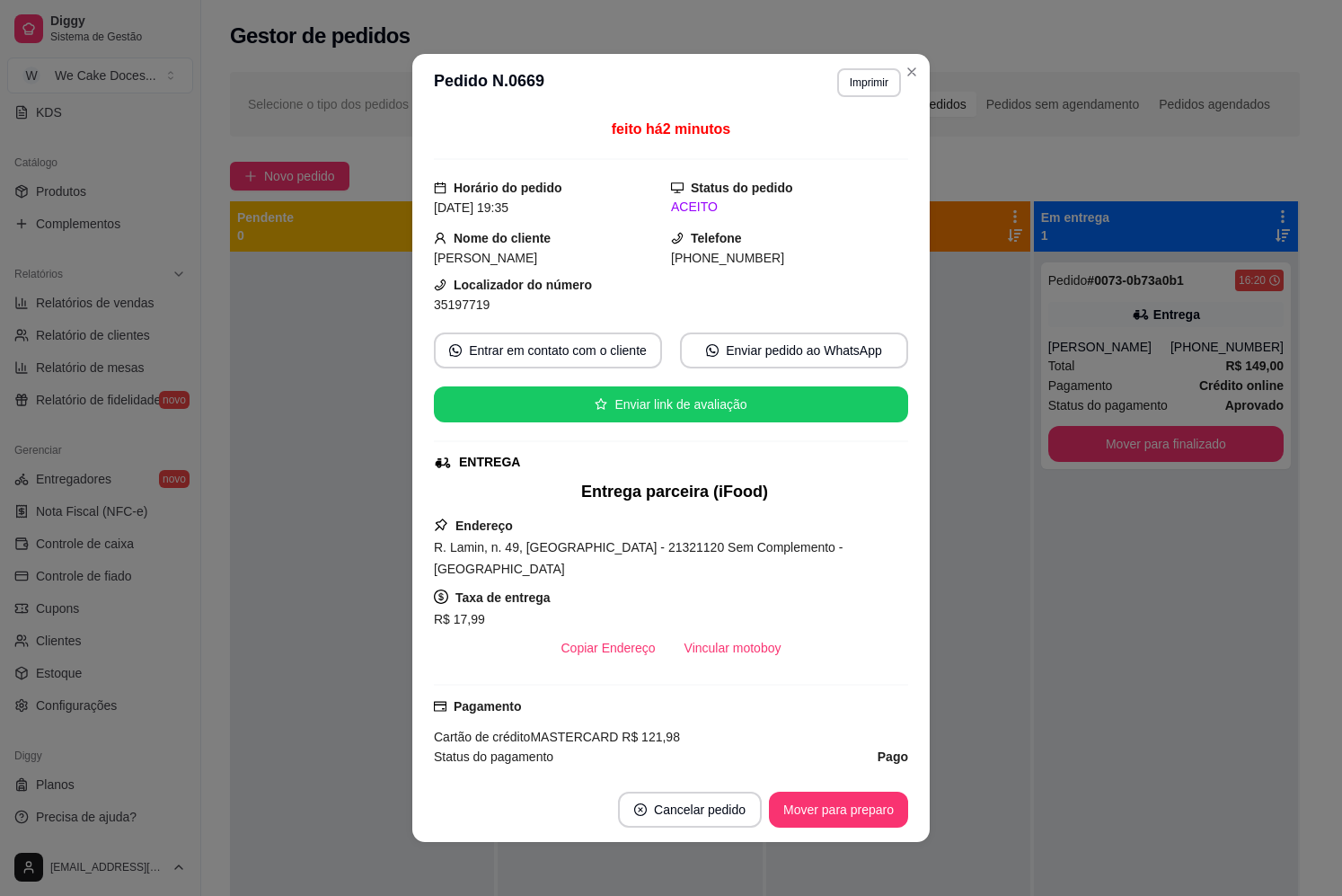 This screenshot has height=896, width=1342. What do you see at coordinates (671, 404) in the screenshot?
I see `button: starEnviar link de avaliação` at bounding box center [671, 404].